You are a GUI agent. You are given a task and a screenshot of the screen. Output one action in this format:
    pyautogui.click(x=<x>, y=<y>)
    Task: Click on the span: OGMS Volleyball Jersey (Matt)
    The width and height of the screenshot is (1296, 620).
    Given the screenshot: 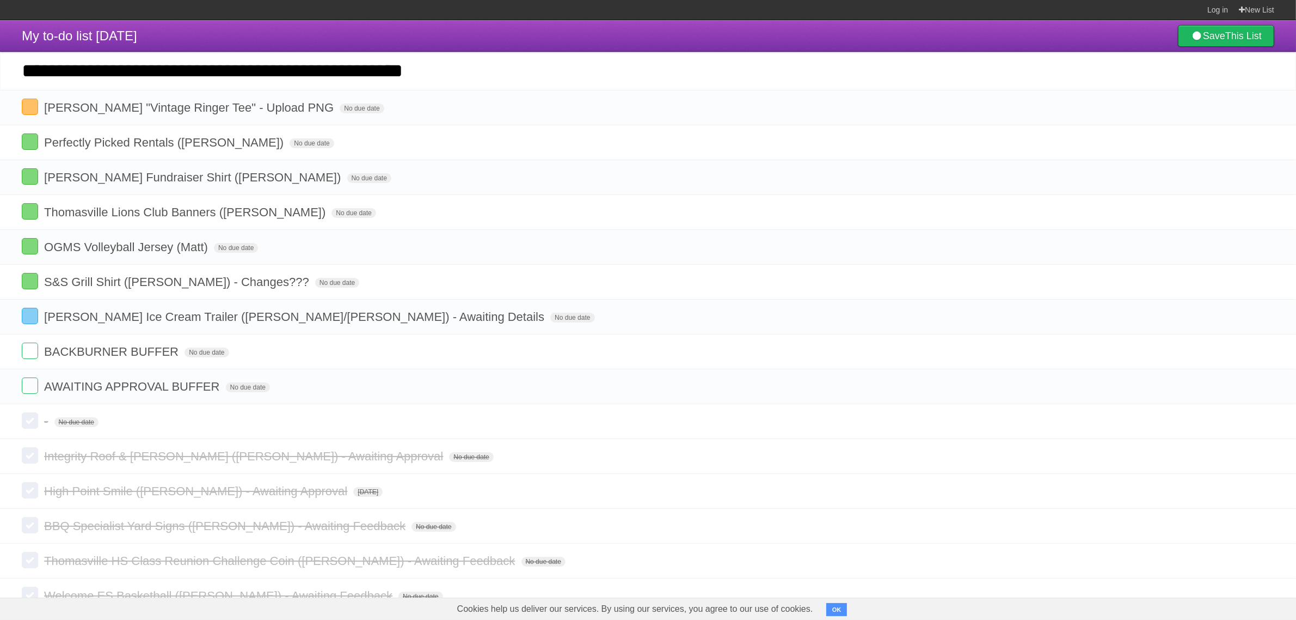 What is the action you would take?
    pyautogui.click(x=127, y=247)
    